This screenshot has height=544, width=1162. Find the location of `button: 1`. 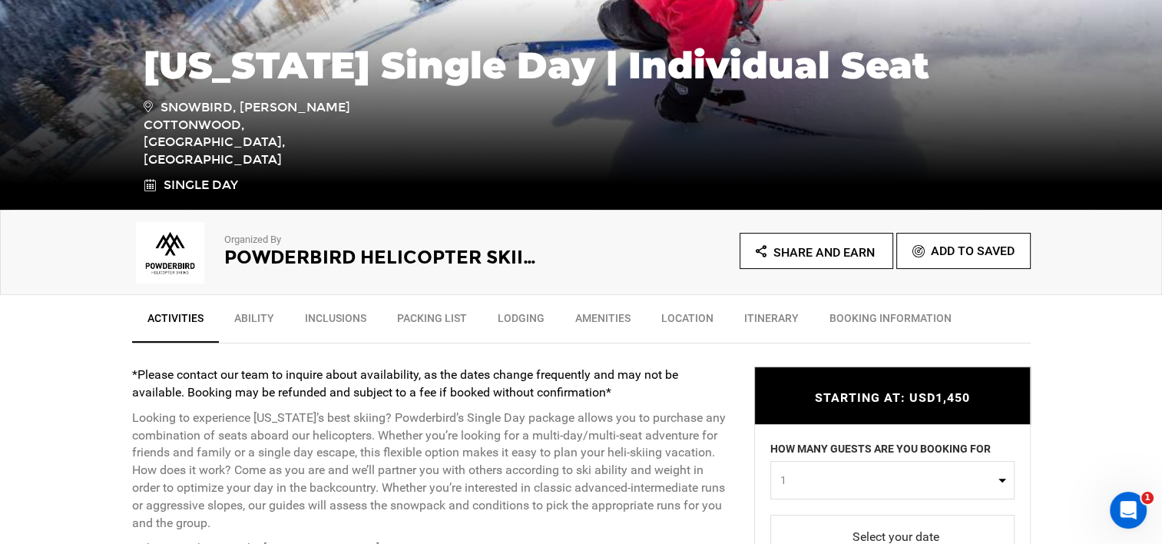

button: 1 is located at coordinates (893, 480).